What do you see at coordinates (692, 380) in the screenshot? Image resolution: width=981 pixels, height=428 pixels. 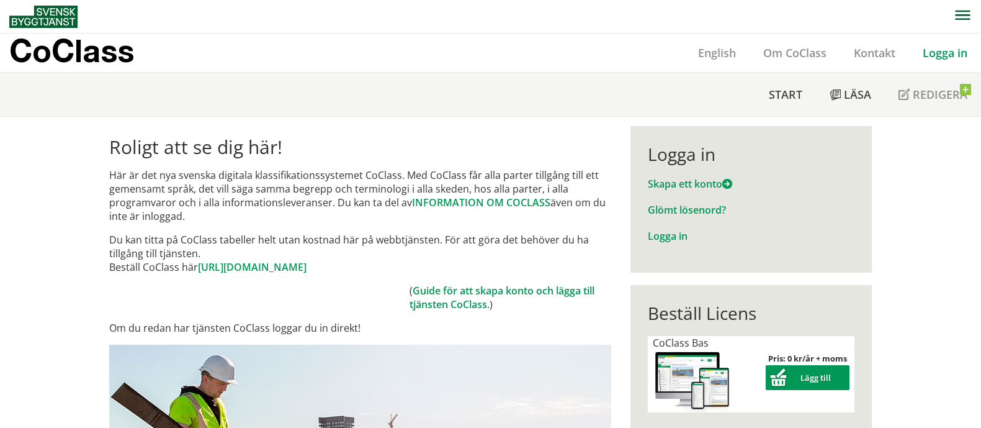 I see `img: coclass-license.jpg` at bounding box center [692, 380].